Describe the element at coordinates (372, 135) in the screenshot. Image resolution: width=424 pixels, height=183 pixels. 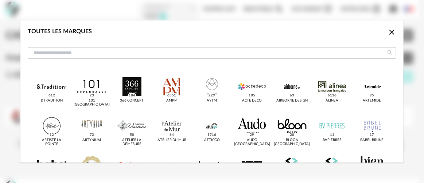
I see `span: 17` at that location.